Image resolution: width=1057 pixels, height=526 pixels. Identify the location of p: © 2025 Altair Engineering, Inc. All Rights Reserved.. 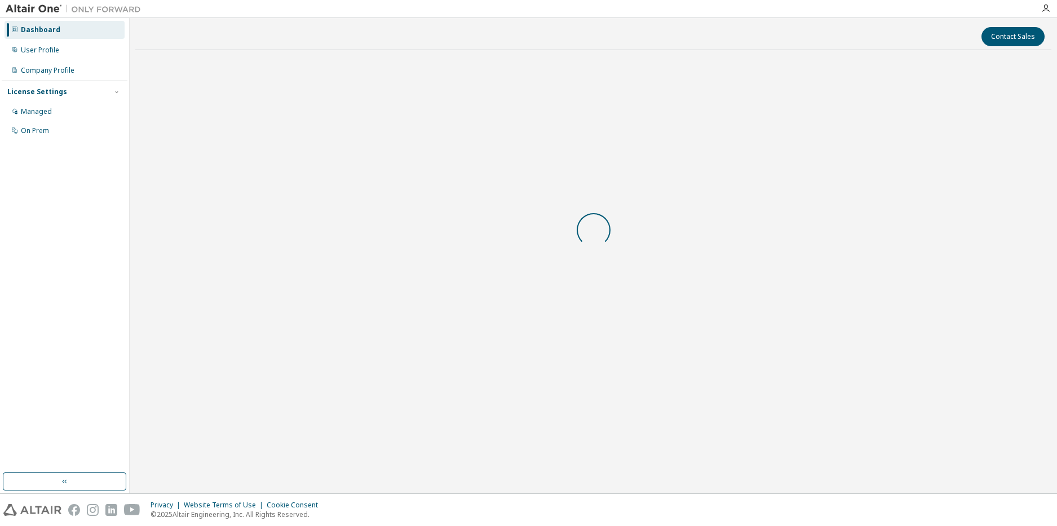
(237, 514).